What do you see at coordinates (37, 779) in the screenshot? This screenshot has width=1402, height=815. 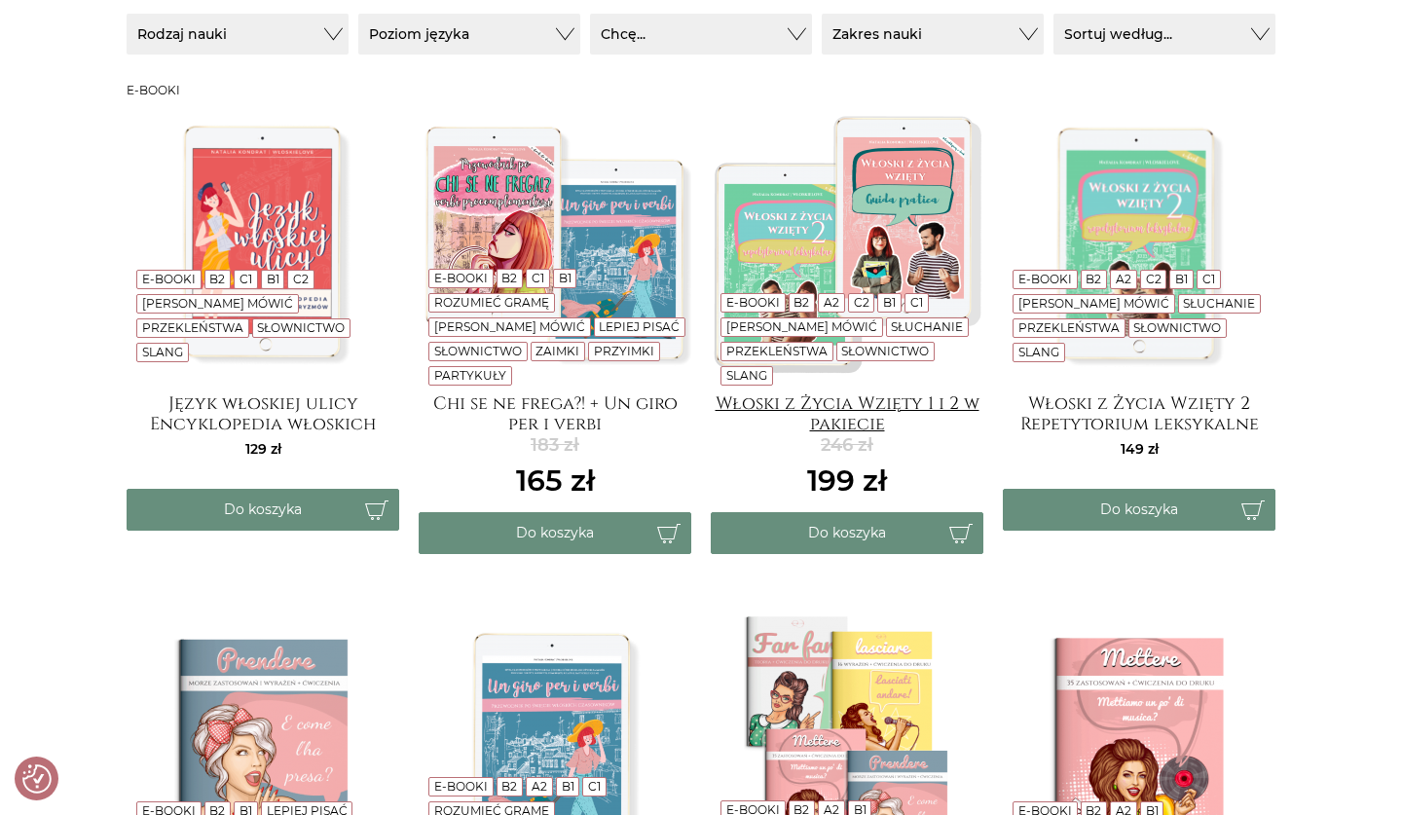 I see `img: Revisit consent button` at bounding box center [37, 779].